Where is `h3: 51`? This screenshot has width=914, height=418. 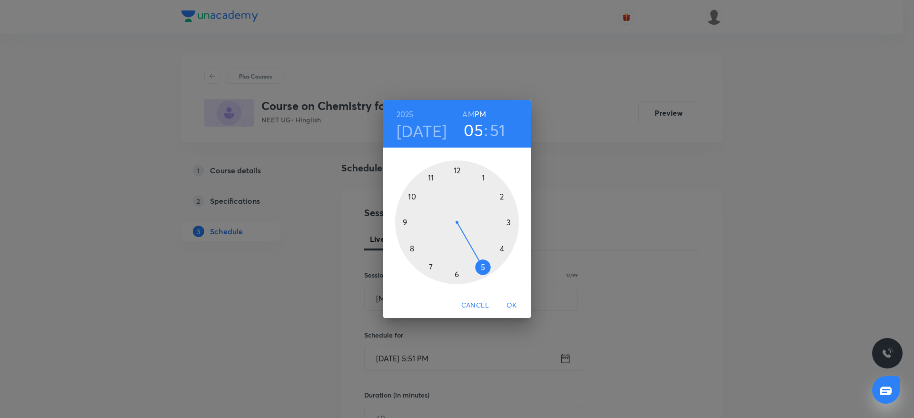
h3: 51 is located at coordinates (498, 130).